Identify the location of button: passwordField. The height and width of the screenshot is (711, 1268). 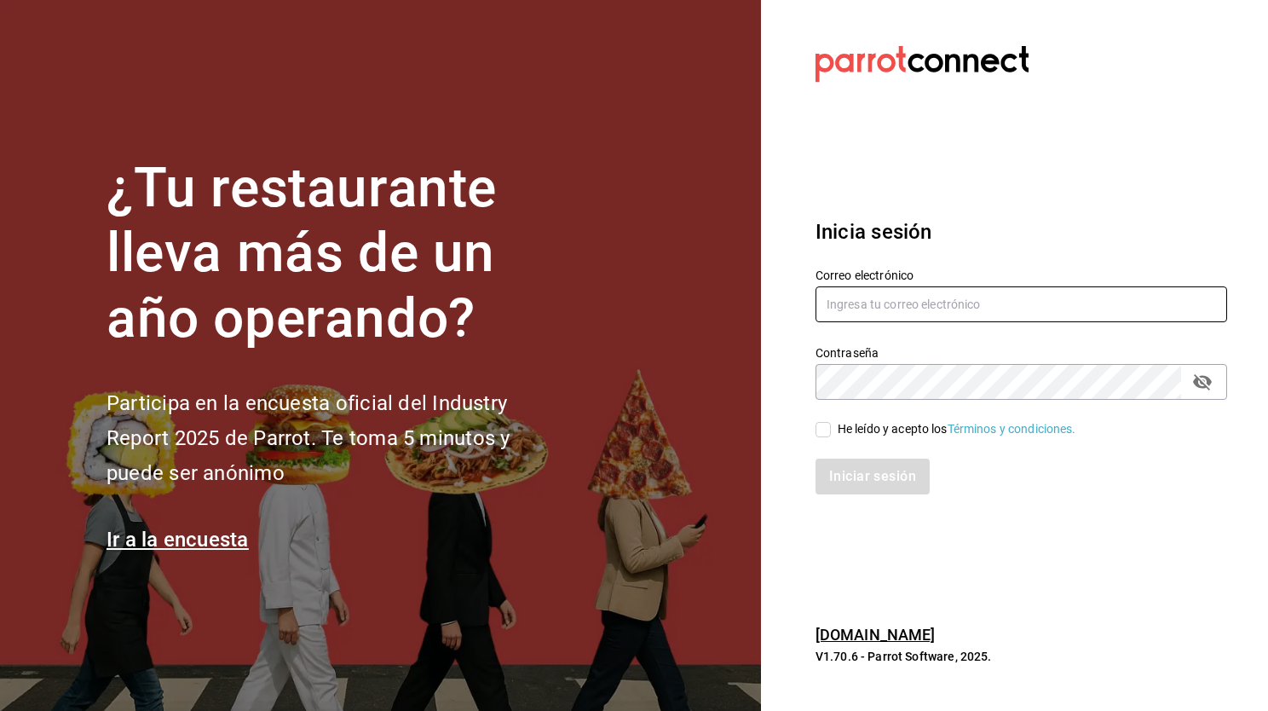
(1203, 382).